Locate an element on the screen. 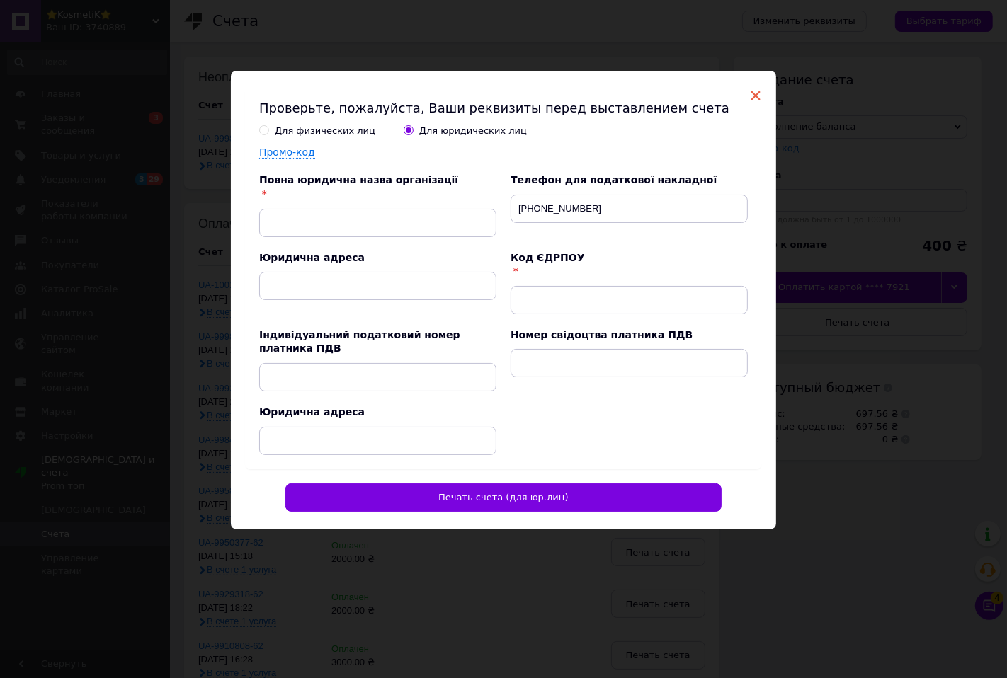 The image size is (1007, 678). h2: Проверьте, пожалуйста, Ваши реквизиты перед выставлением счета is located at coordinates (503, 108).